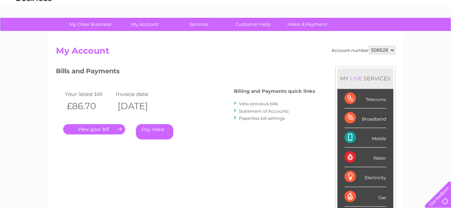  What do you see at coordinates (435, 33) in the screenshot?
I see `a: Log out` at bounding box center [435, 33].